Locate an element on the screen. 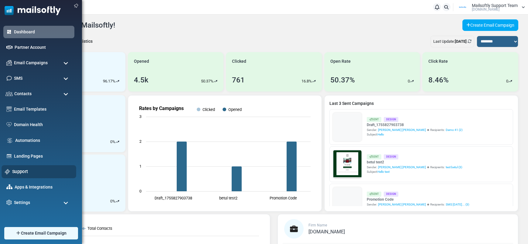 This screenshot has width=528, height=244. img: domain-health-icon.svg is located at coordinates (9, 125).